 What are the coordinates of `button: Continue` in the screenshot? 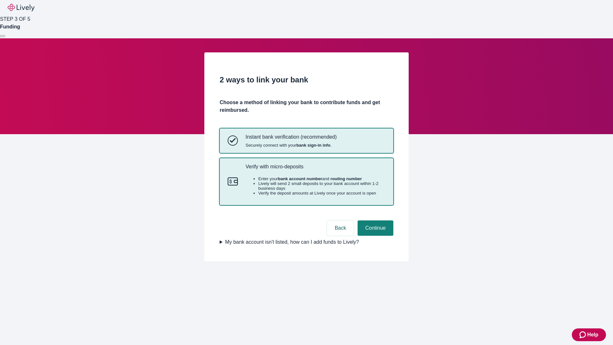 It's located at (376, 228).